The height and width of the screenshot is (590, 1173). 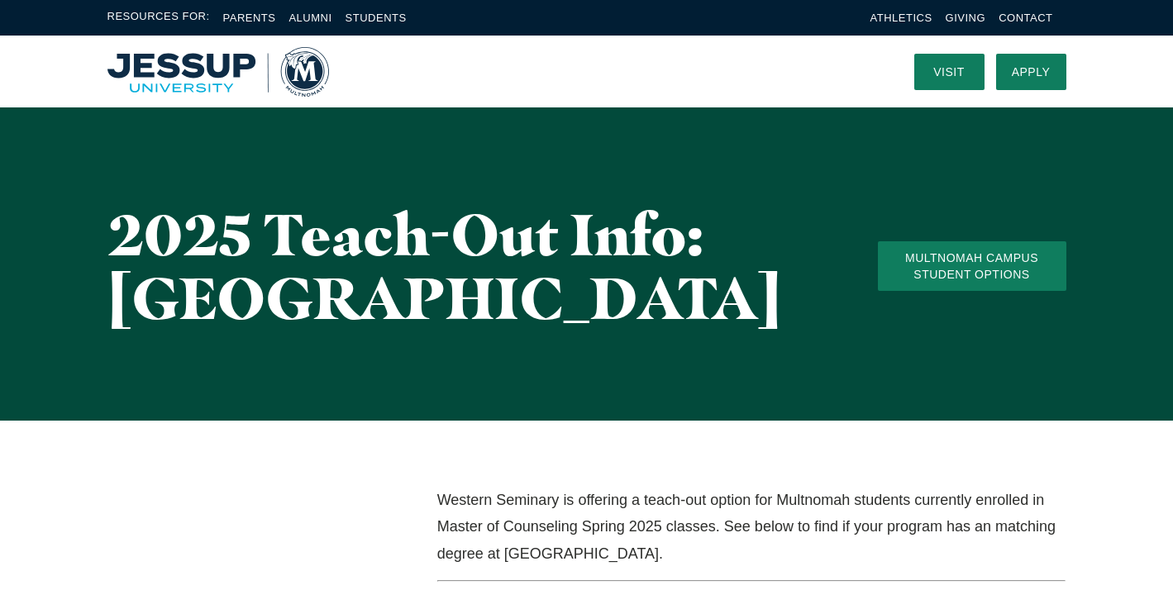 What do you see at coordinates (310, 17) in the screenshot?
I see `a: Alumni` at bounding box center [310, 17].